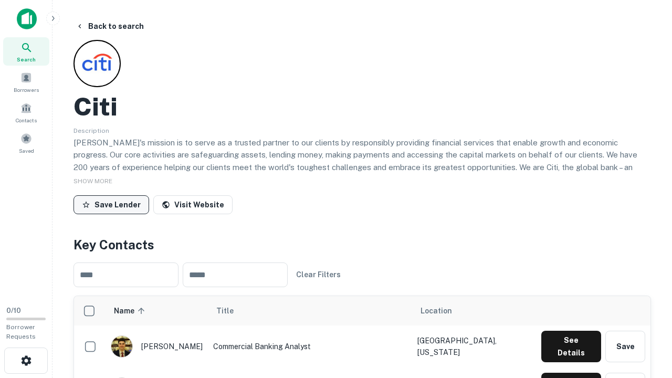 The height and width of the screenshot is (378, 672). I want to click on span: 0 / 10, so click(14, 310).